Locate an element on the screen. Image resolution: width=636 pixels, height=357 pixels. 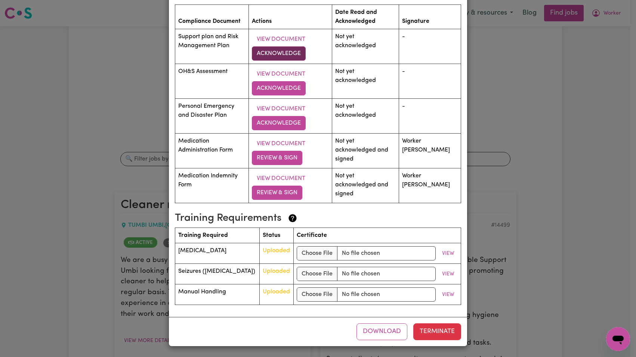
th: Date Read and Acknowledged is located at coordinates (365, 16).